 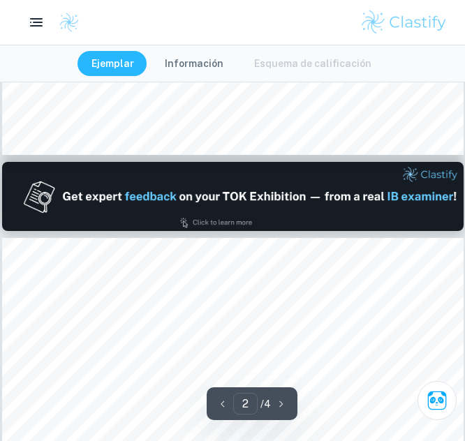 What do you see at coordinates (112, 64) in the screenshot?
I see `font: Ejemplar` at bounding box center [112, 64].